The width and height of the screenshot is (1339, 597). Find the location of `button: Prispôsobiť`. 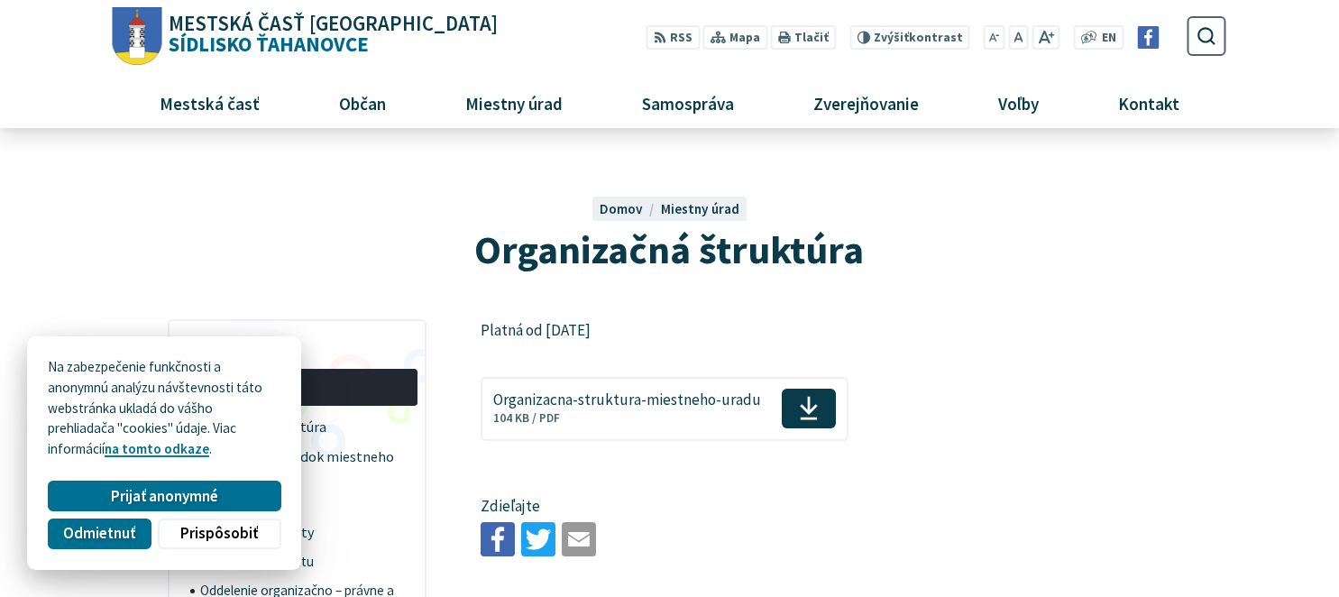

button: Prispôsobiť is located at coordinates (219, 534).